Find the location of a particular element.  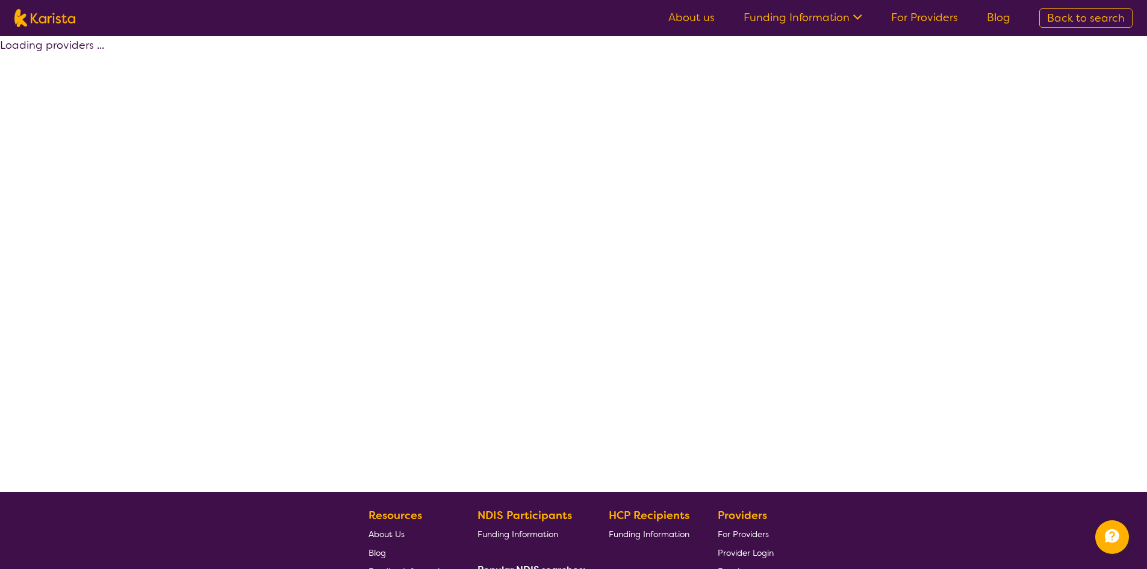

a: About us is located at coordinates (691, 17).